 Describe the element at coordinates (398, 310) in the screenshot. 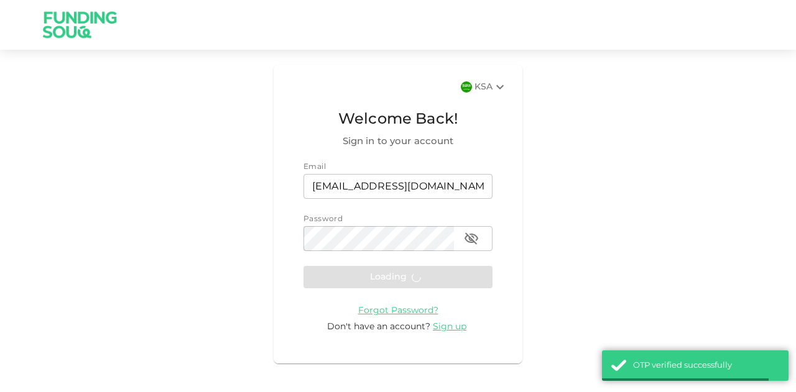

I see `a: Forgot Password?` at that location.